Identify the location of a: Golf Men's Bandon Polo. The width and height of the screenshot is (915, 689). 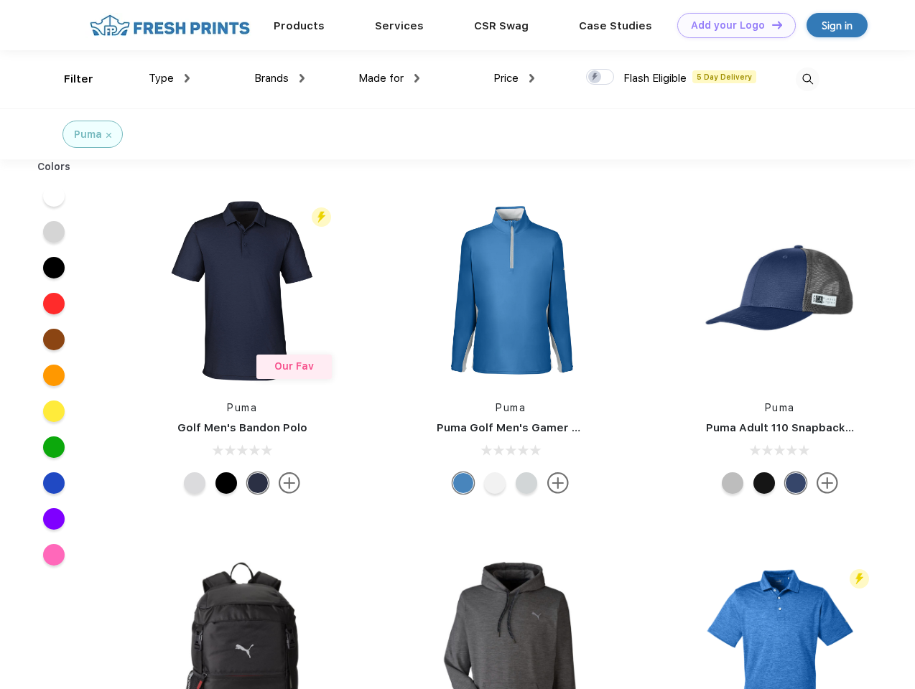
(242, 428).